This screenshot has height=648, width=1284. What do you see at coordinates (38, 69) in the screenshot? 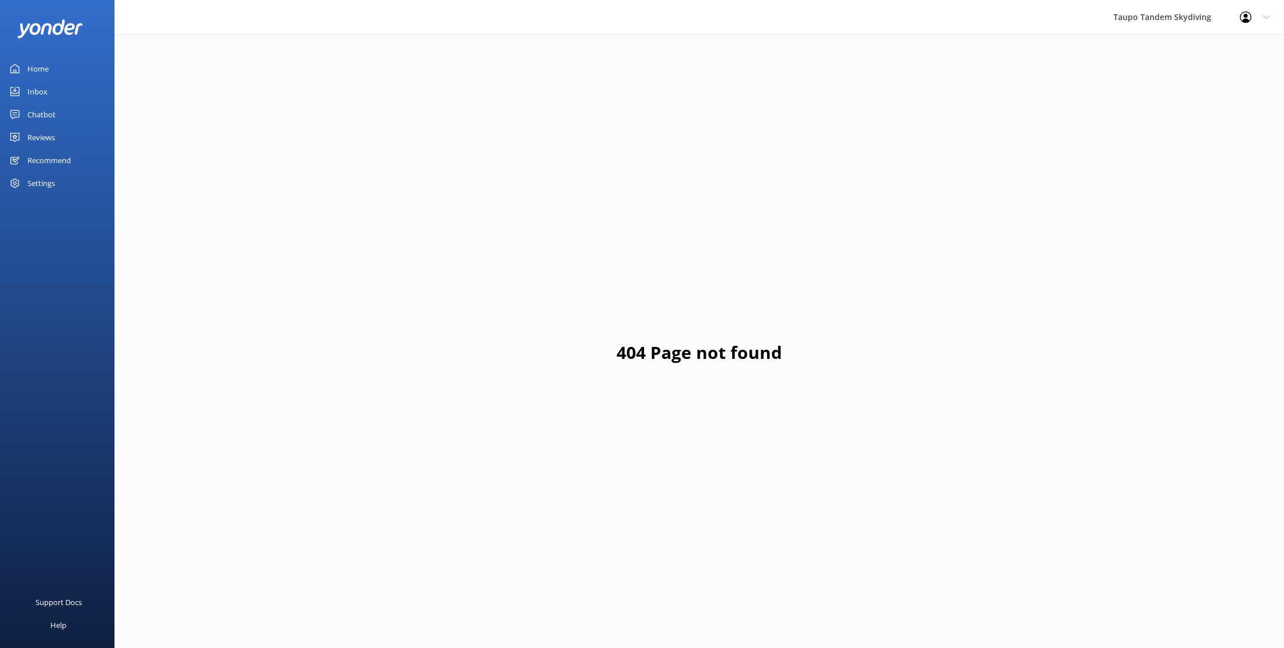
I see `div: Home` at bounding box center [38, 69].